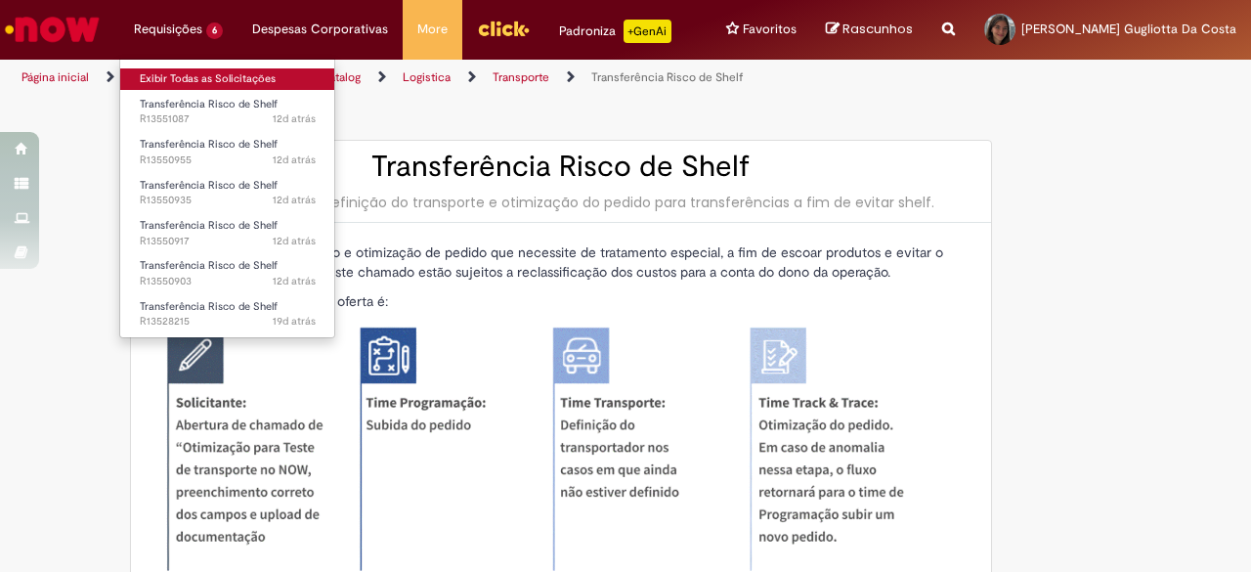 The height and width of the screenshot is (572, 1251). Describe the element at coordinates (168, 29) in the screenshot. I see `span: Requisições` at that location.